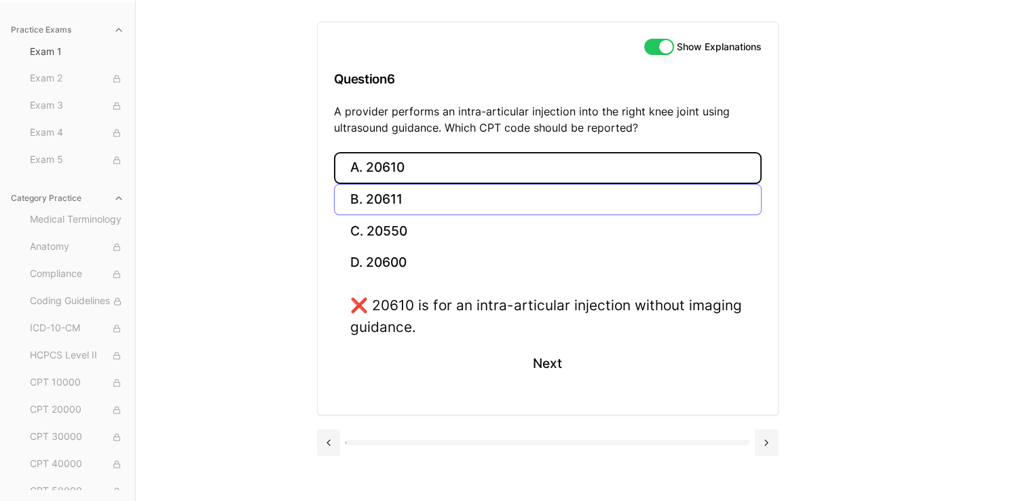  Describe the element at coordinates (77, 160) in the screenshot. I see `button: Exam 5` at that location.